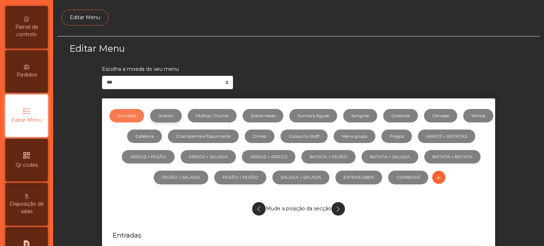 The image size is (544, 246). Describe the element at coordinates (27, 120) in the screenshot. I see `span: Editar Menu` at that location.